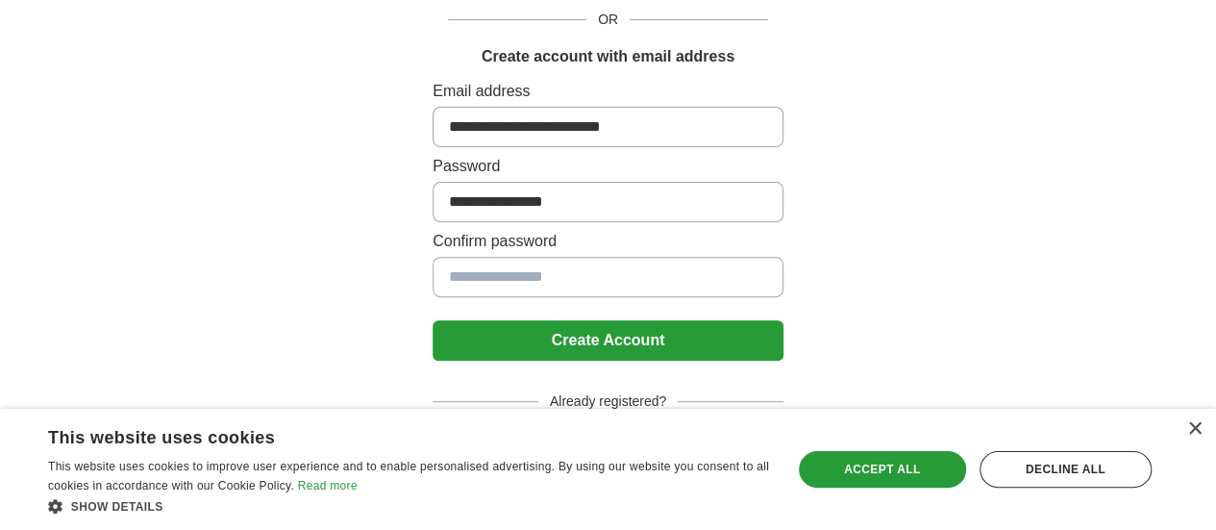  Describe the element at coordinates (608, 91) in the screenshot. I see `label: Email address` at that location.